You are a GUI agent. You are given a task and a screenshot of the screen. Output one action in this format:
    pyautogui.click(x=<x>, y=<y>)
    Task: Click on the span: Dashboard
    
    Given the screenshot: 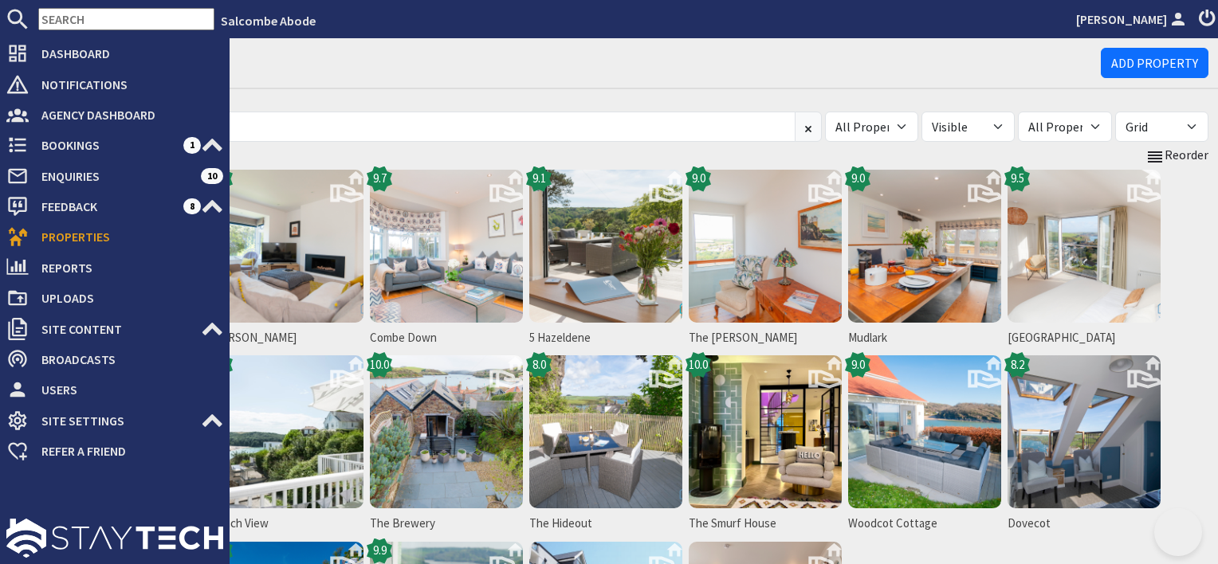 What is the action you would take?
    pyautogui.click(x=126, y=53)
    